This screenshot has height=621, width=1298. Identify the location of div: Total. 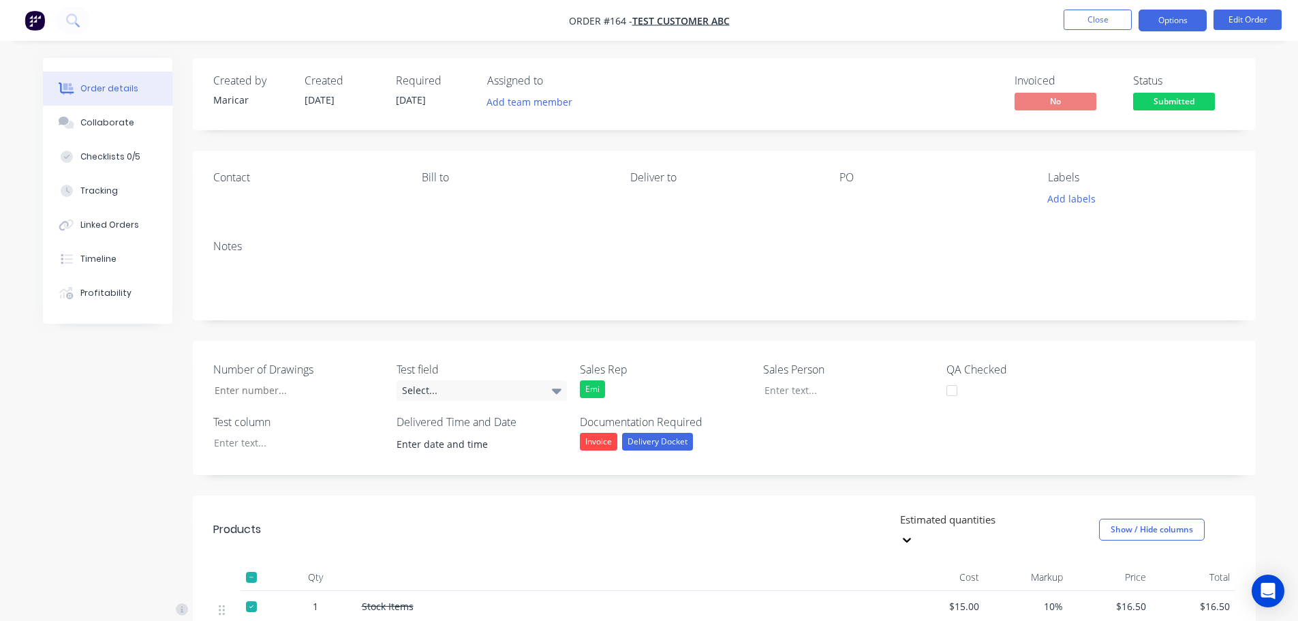
(1193, 577).